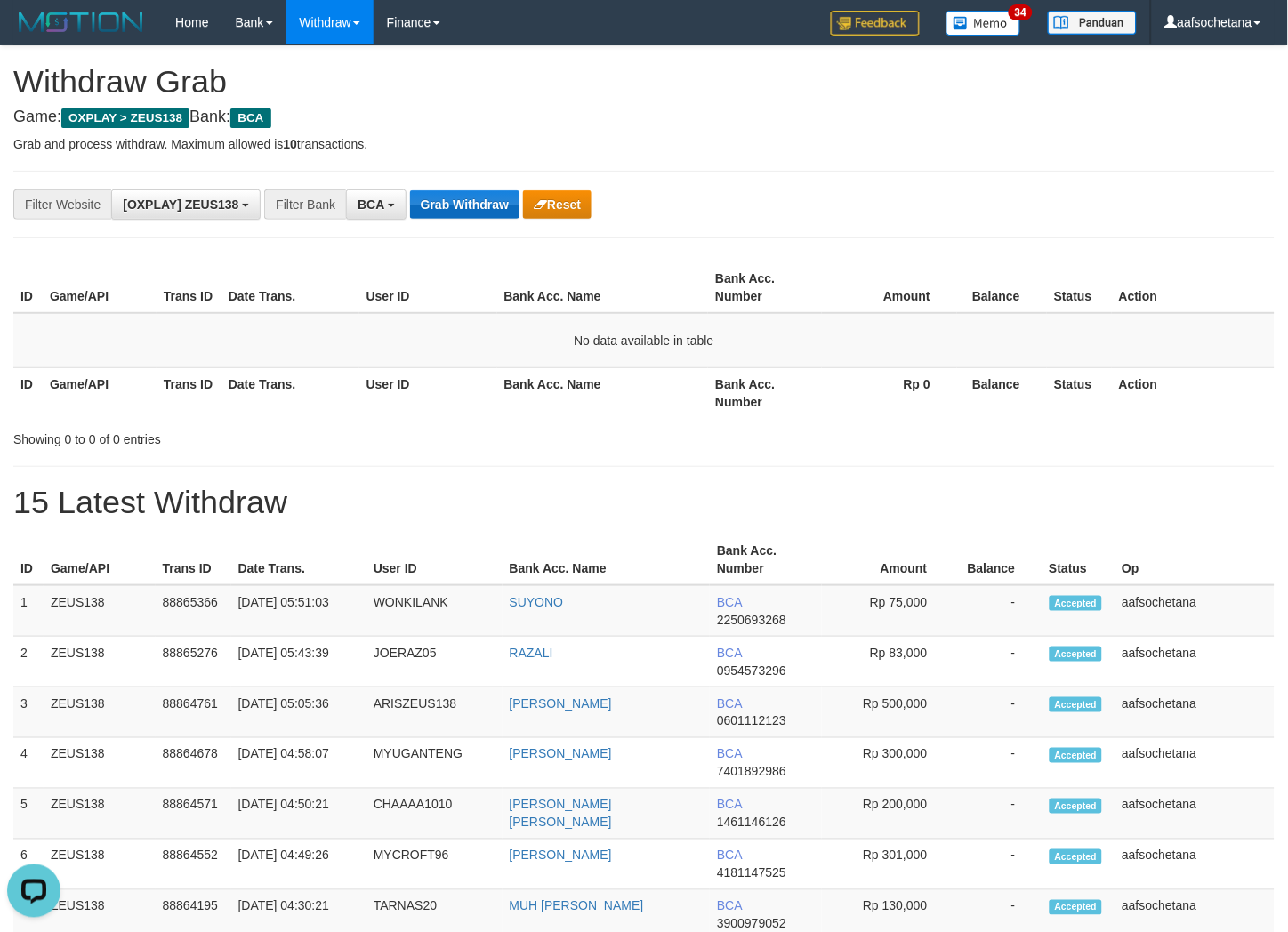 The width and height of the screenshot is (1288, 932). I want to click on p: Grab and process withdraw. Maximum allowed is transactions., so click(644, 144).